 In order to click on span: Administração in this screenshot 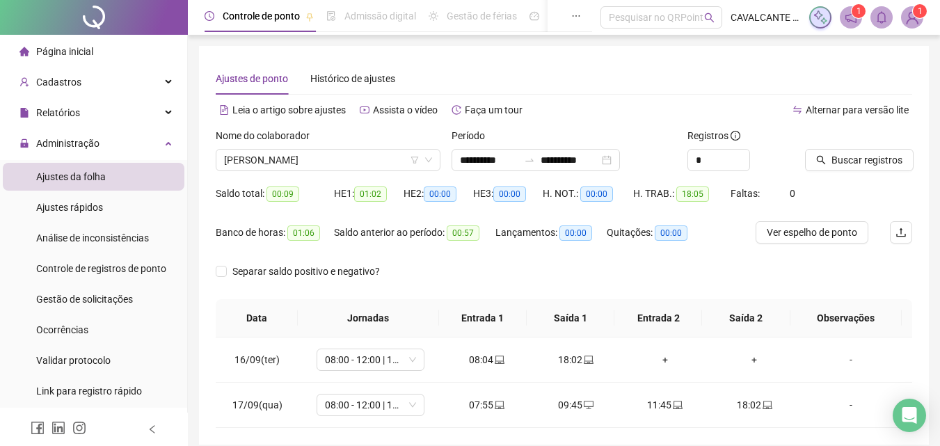, I will do `click(68, 143)`.